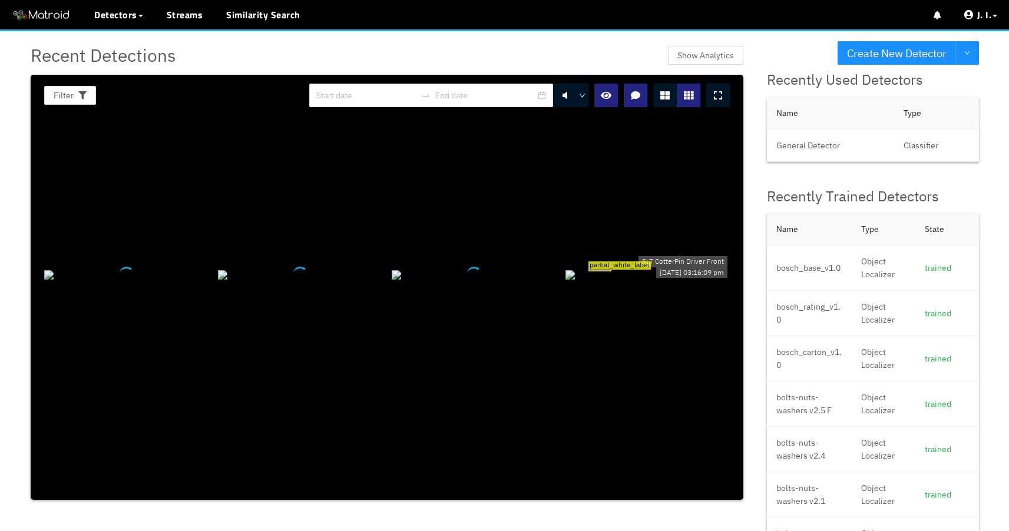  What do you see at coordinates (896, 53) in the screenshot?
I see `button: Create New Detector` at bounding box center [896, 53].